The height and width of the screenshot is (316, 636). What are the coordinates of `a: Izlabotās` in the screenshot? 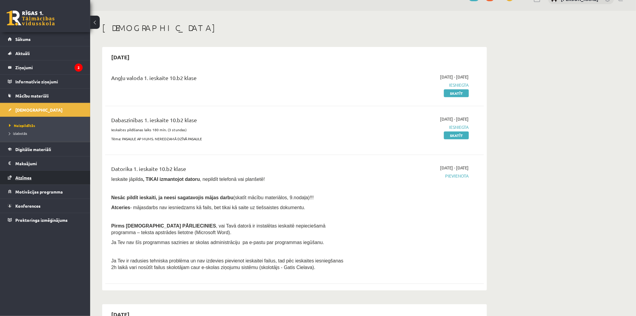 It's located at (47, 133).